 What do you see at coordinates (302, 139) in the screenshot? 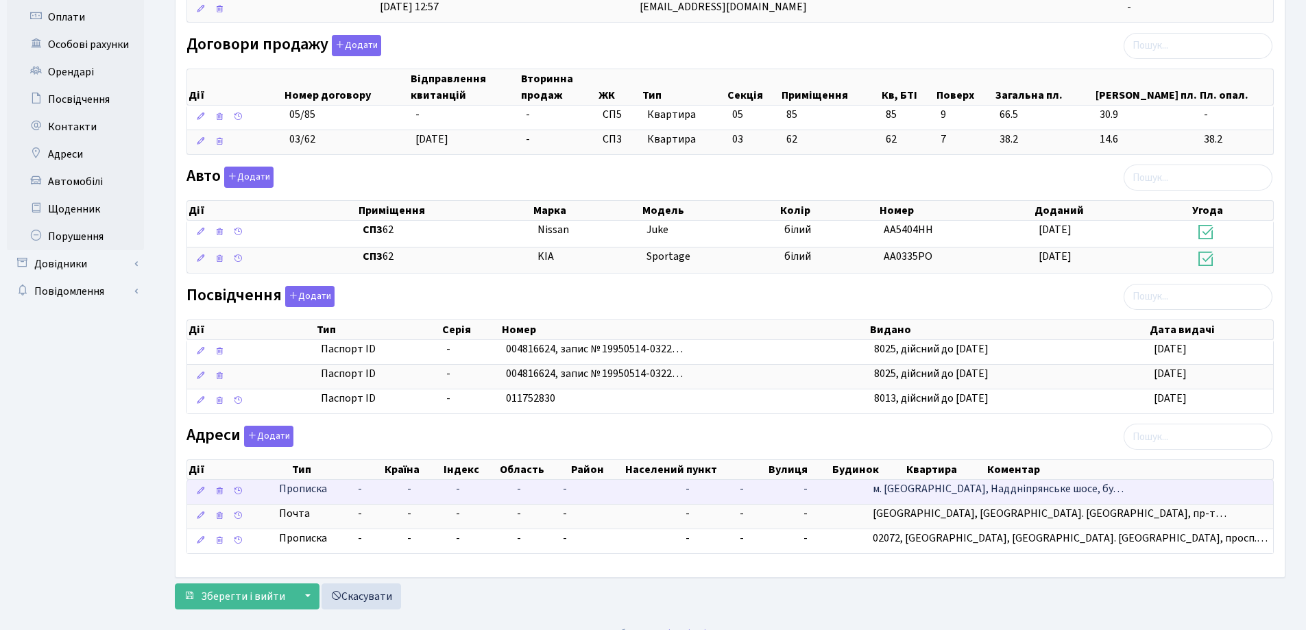
I see `span: 03/62` at bounding box center [302, 139].